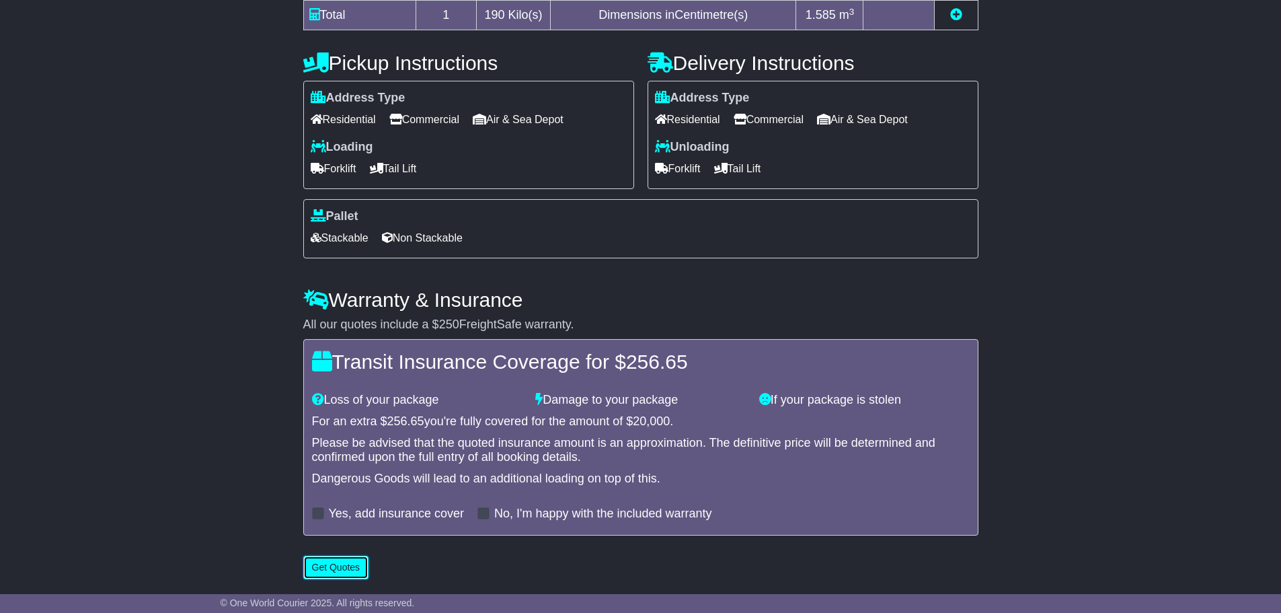 The image size is (1281, 613). I want to click on label: Yes, add insurance cover, so click(396, 514).